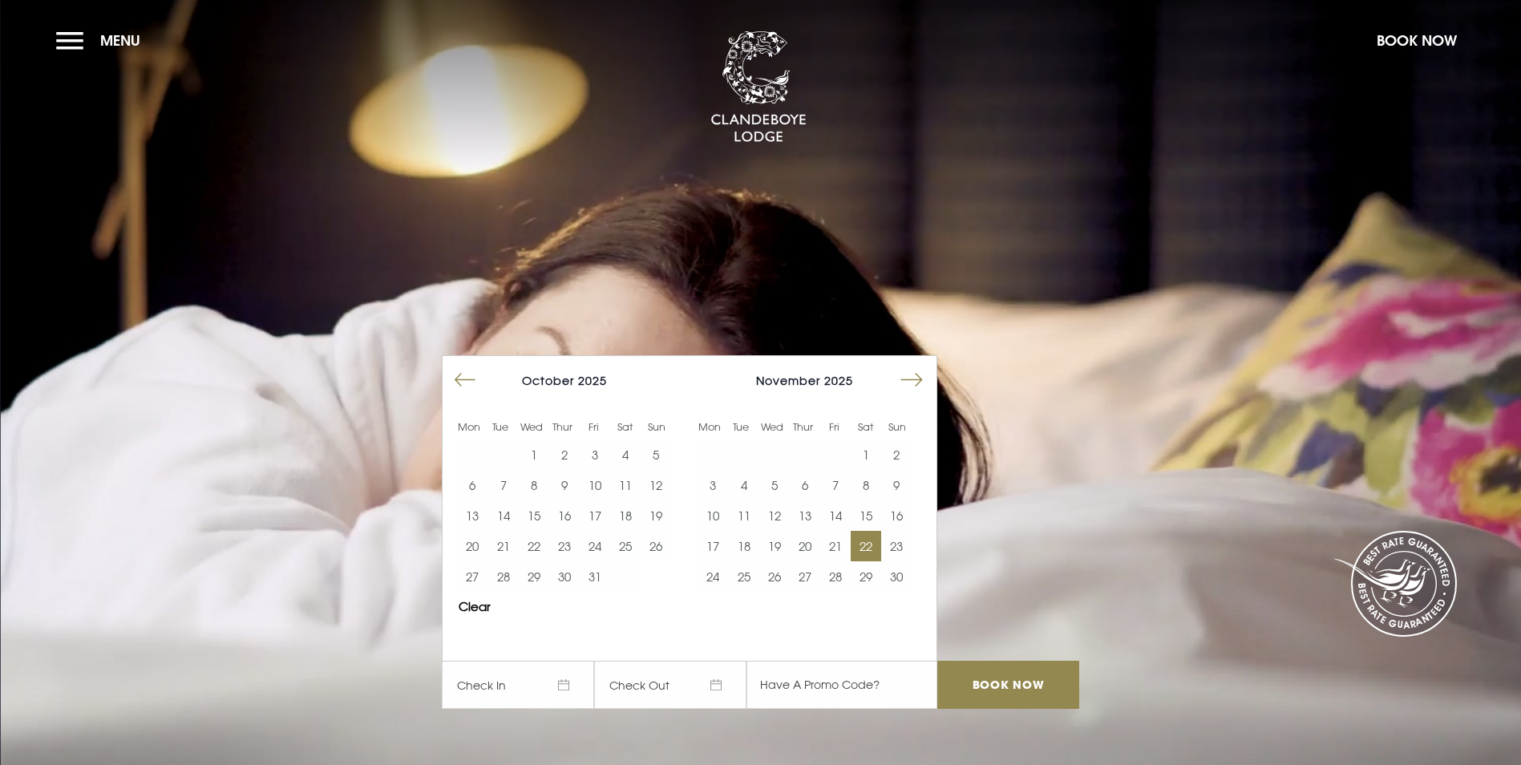  What do you see at coordinates (713, 515) in the screenshot?
I see `td: Choose Monday, November 10, 2025 as your start date.` at bounding box center [713, 515].